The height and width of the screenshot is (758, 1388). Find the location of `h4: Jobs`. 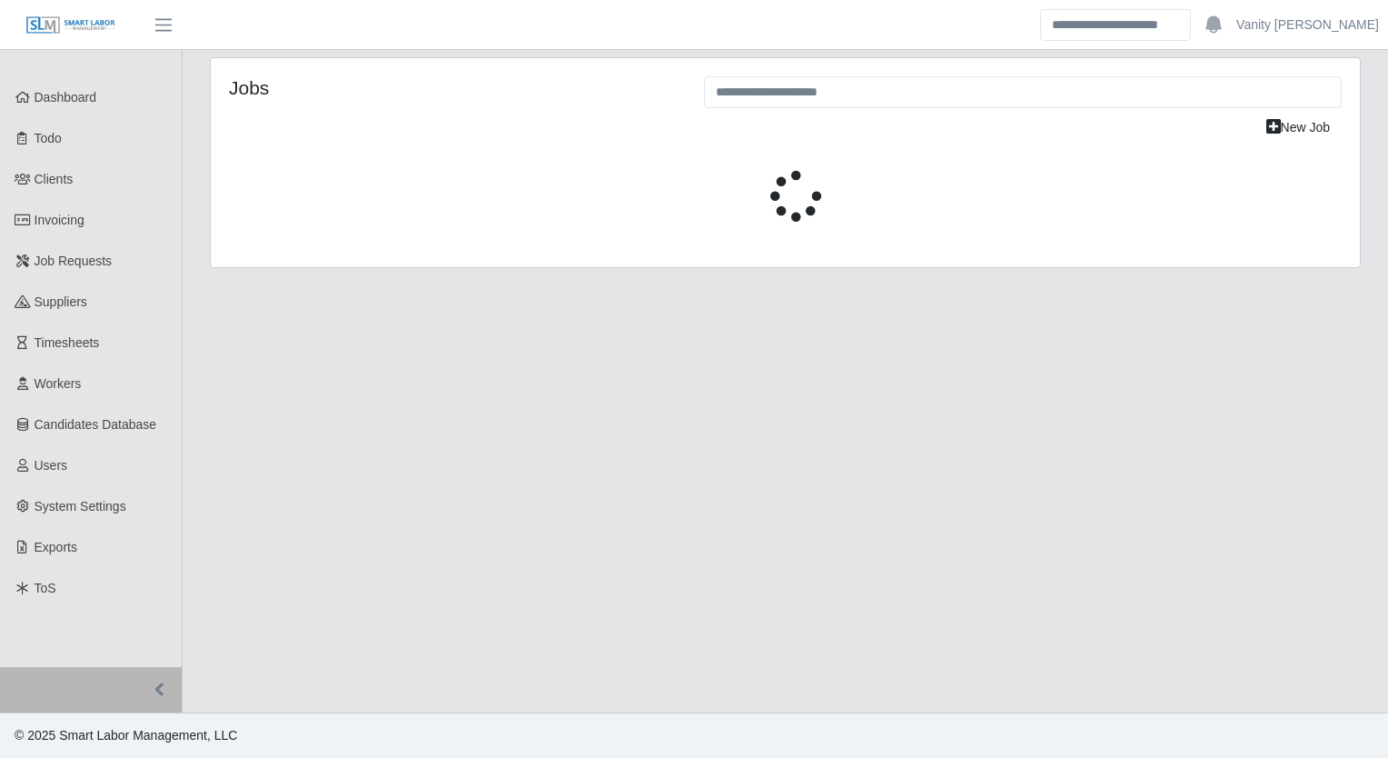

h4: Jobs is located at coordinates (452, 87).